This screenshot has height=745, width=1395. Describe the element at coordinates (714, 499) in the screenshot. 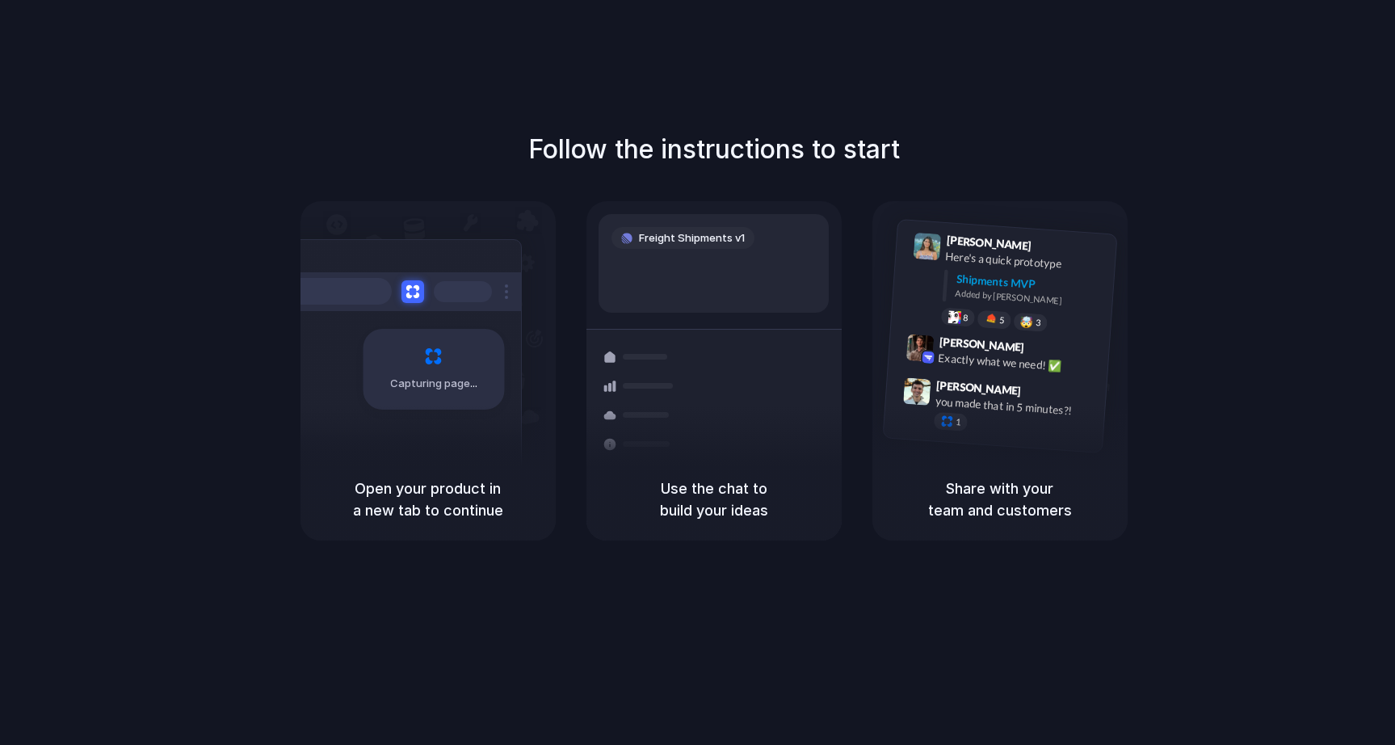

I see `h5: Use the chat to build your ideas` at that location.